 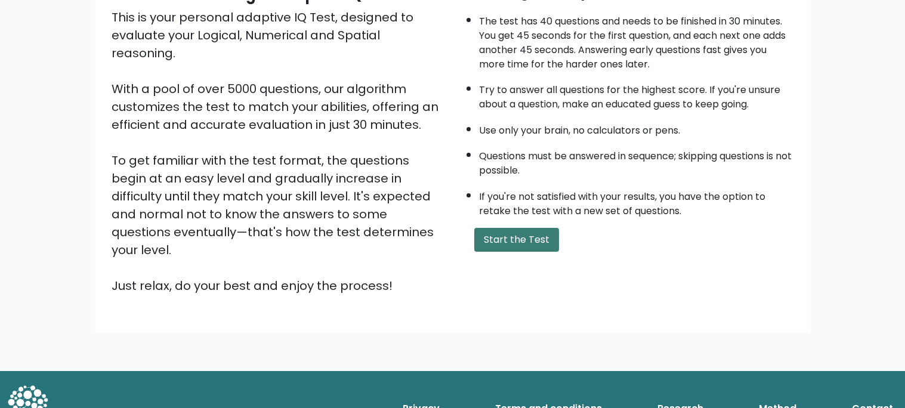 What do you see at coordinates (637, 94) in the screenshot?
I see `li: Try to answer all questions for the highest score. If you're unsure about a question, make an edu...` at bounding box center [637, 94].